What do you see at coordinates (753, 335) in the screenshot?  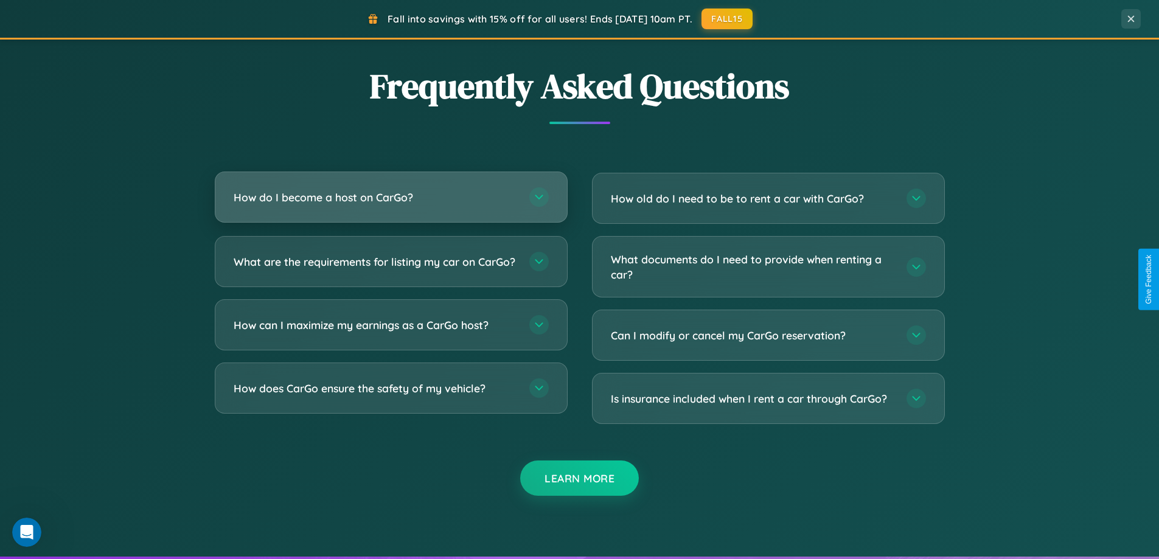 I see `h3: Can I modify or cancel my CarGo reservation?` at bounding box center [753, 335].